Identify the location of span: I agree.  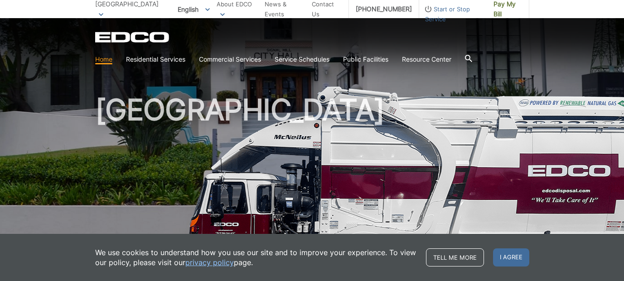
(511, 258).